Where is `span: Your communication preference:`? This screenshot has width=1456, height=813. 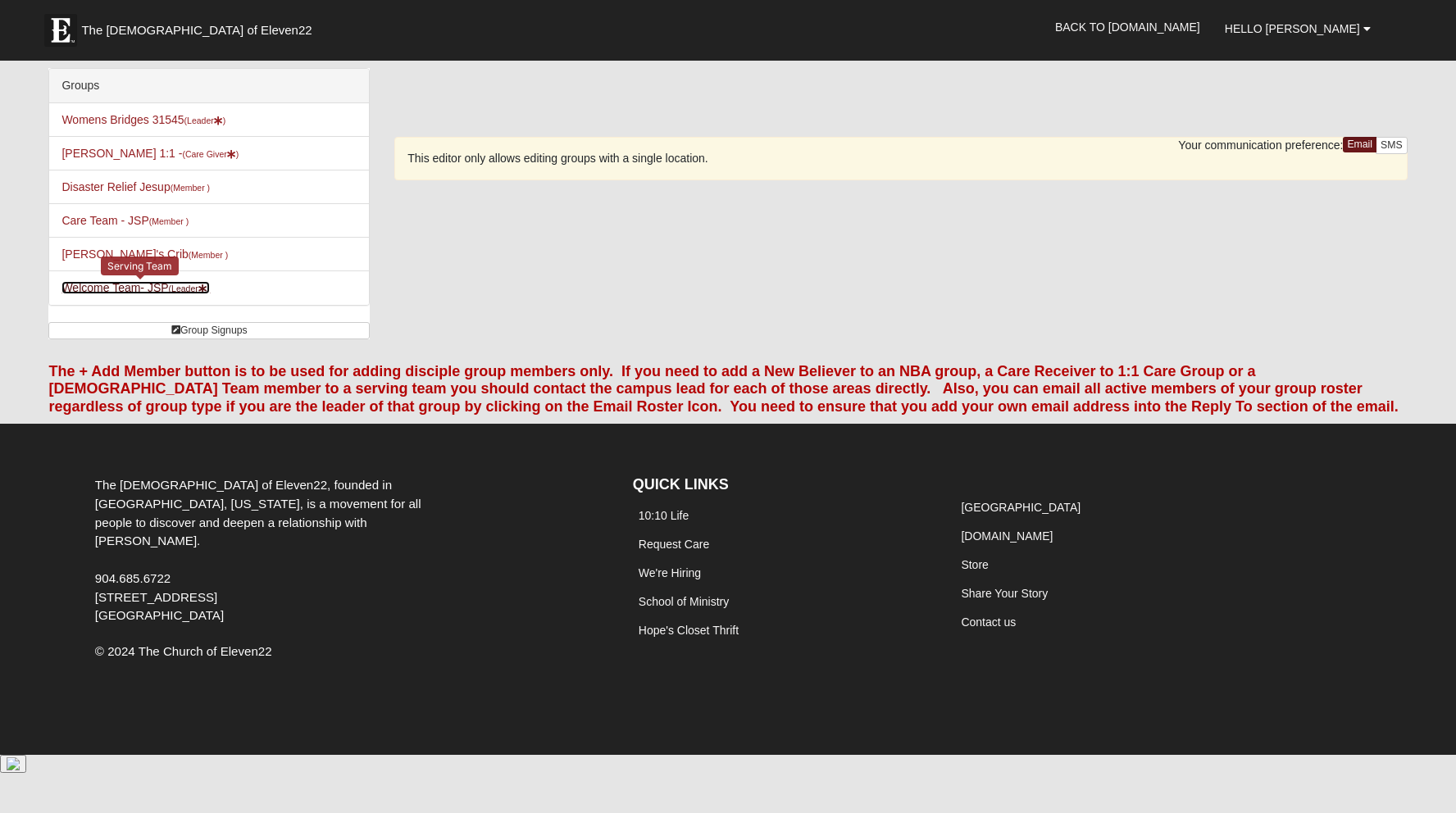 span: Your communication preference: is located at coordinates (1260, 145).